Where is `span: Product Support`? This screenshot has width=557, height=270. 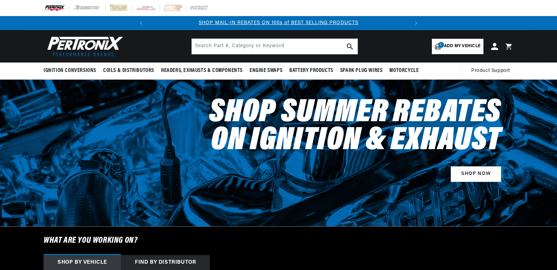 span: Product Support is located at coordinates (491, 71).